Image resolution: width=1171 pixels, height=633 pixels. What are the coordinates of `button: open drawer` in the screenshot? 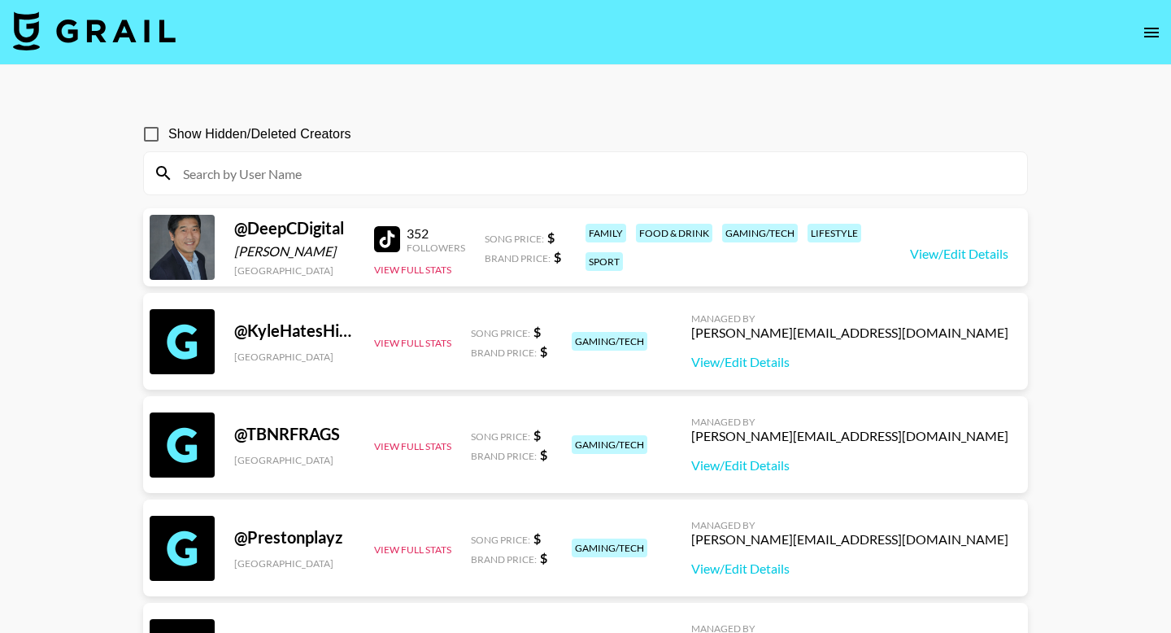 It's located at (1151, 33).